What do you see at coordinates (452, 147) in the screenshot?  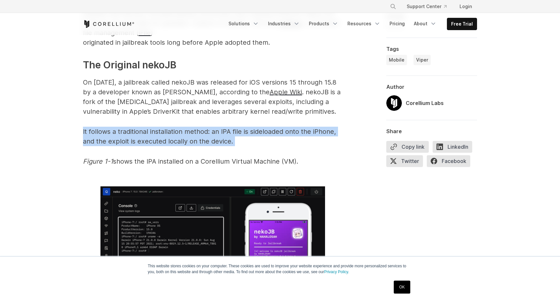 I see `span: LinkedIn` at bounding box center [452, 147].